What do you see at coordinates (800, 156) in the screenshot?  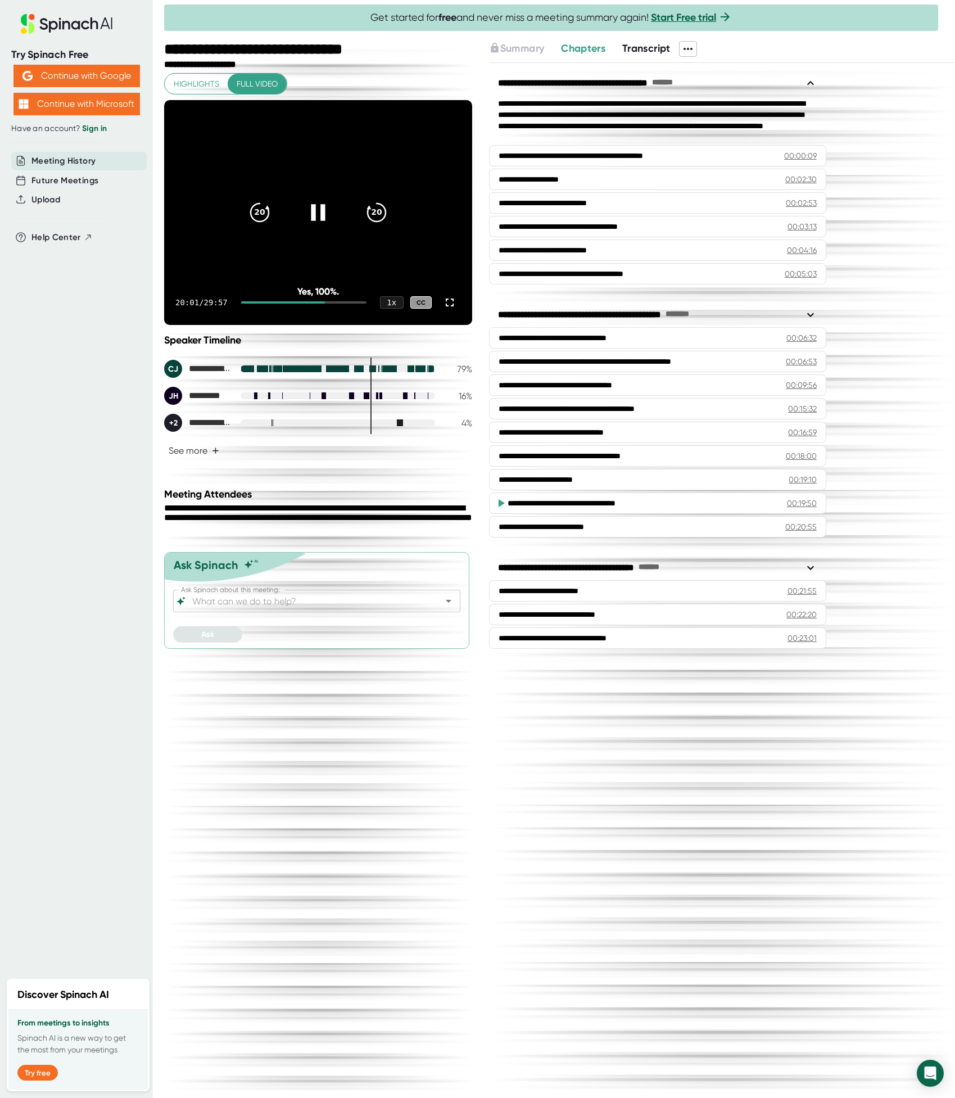 I see `div: 00:00:09` at bounding box center [800, 156].